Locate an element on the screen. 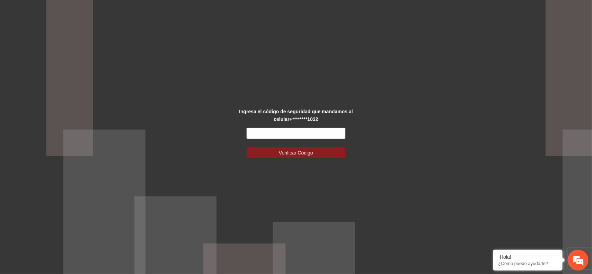 The image size is (592, 274). div: Minimizar ventana de chat en vivo is located at coordinates (122, 12).